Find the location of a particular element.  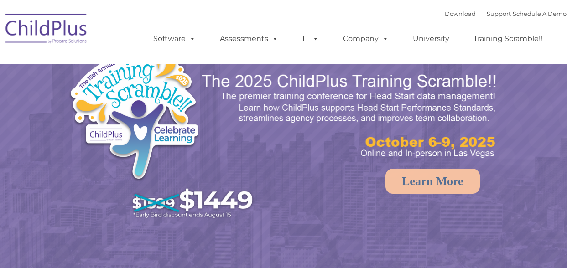

a: Schedule A Demo is located at coordinates (540, 14).